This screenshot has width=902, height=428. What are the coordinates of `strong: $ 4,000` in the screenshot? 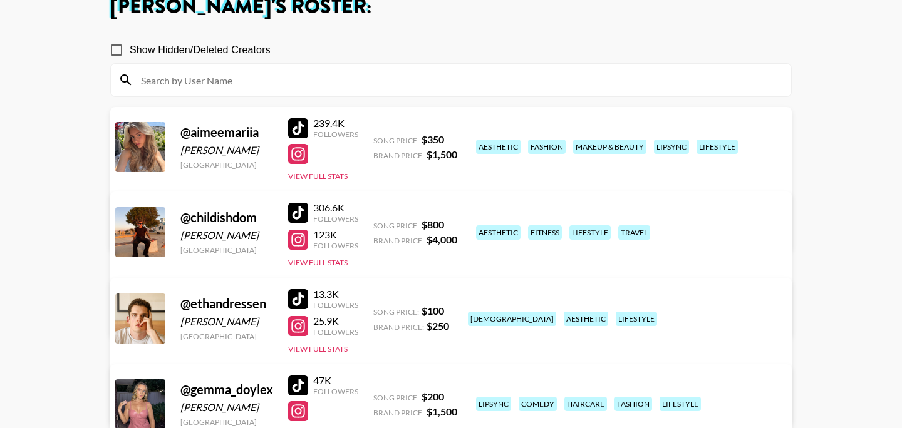 It's located at (441, 239).